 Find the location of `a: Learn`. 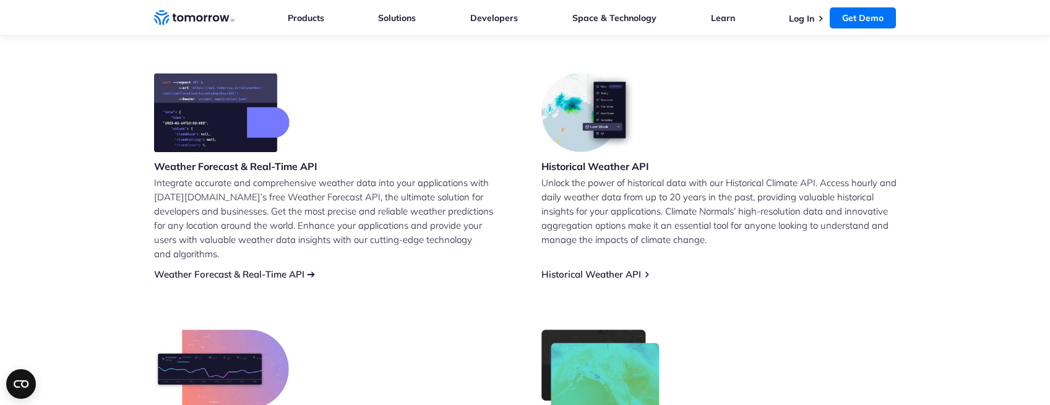

a: Learn is located at coordinates (723, 18).